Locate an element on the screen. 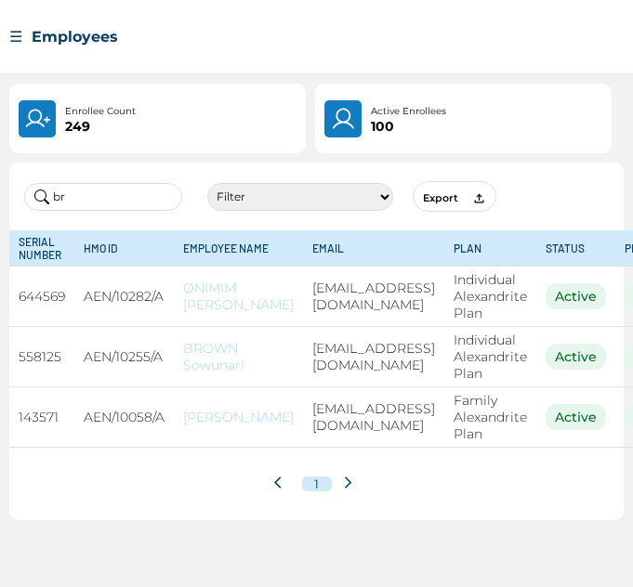 Image resolution: width=633 pixels, height=587 pixels. h2: Employees is located at coordinates (74, 36).